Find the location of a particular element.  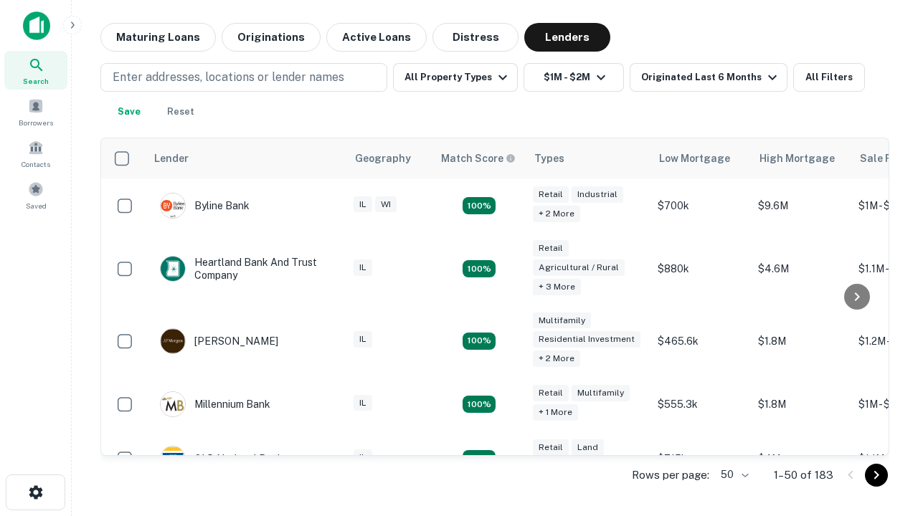

div: Heartland Bank And Trust Company is located at coordinates (246, 269).